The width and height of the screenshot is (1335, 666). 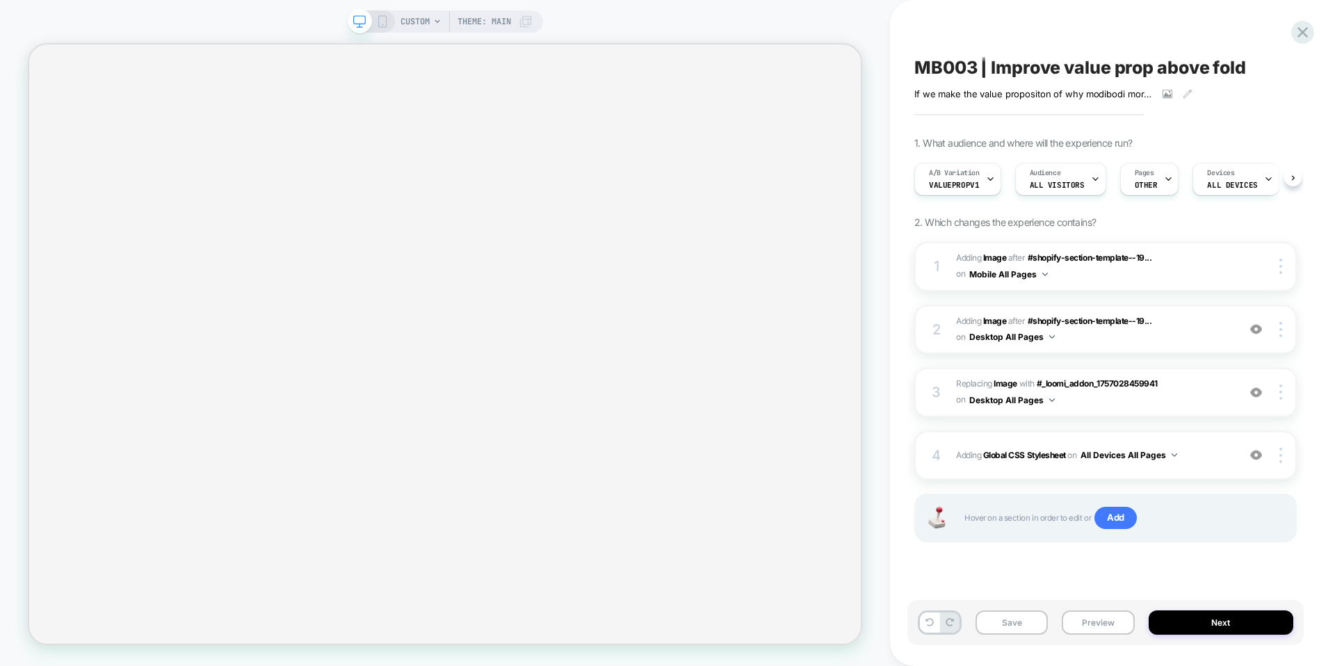 What do you see at coordinates (1098, 622) in the screenshot?
I see `button: Preview` at bounding box center [1098, 622].